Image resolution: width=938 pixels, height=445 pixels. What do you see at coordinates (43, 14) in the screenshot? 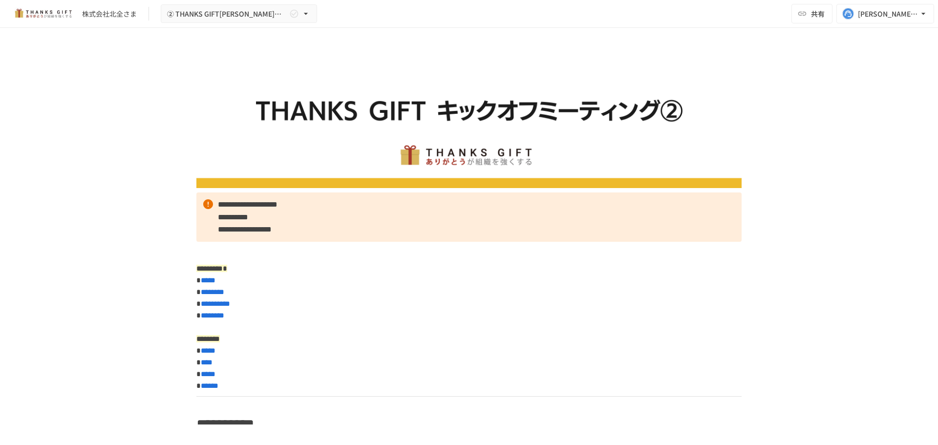
I see `img: mMP1OxWUAhQbsRWCurg7vIHe5HqDpP7qZo7fRoNLXQh` at bounding box center [43, 14].